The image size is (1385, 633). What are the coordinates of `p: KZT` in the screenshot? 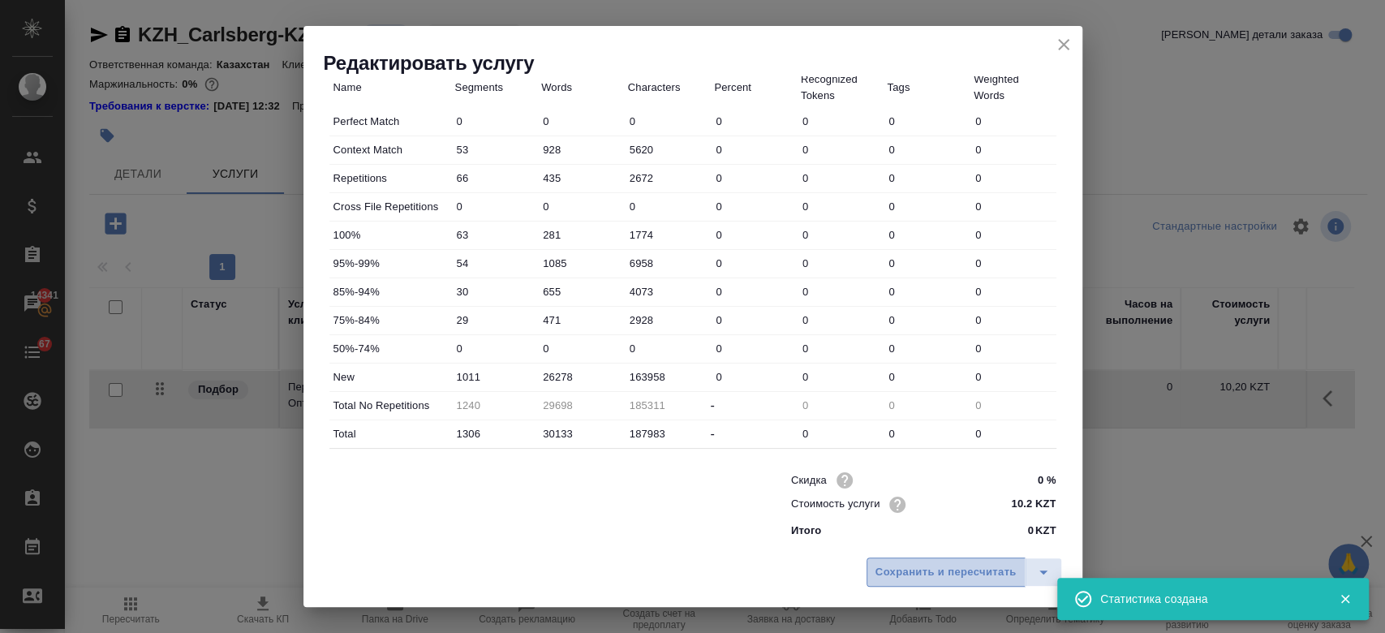 It's located at (1046, 530).